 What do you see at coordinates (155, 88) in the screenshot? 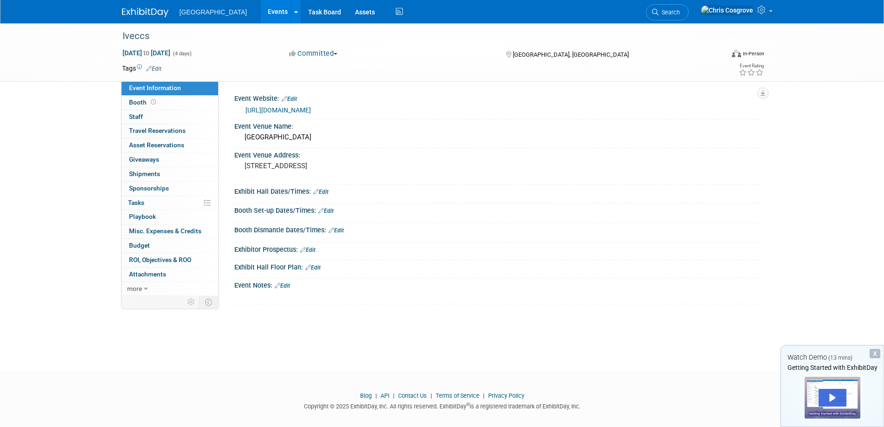
I see `span: Event Information` at bounding box center [155, 88].